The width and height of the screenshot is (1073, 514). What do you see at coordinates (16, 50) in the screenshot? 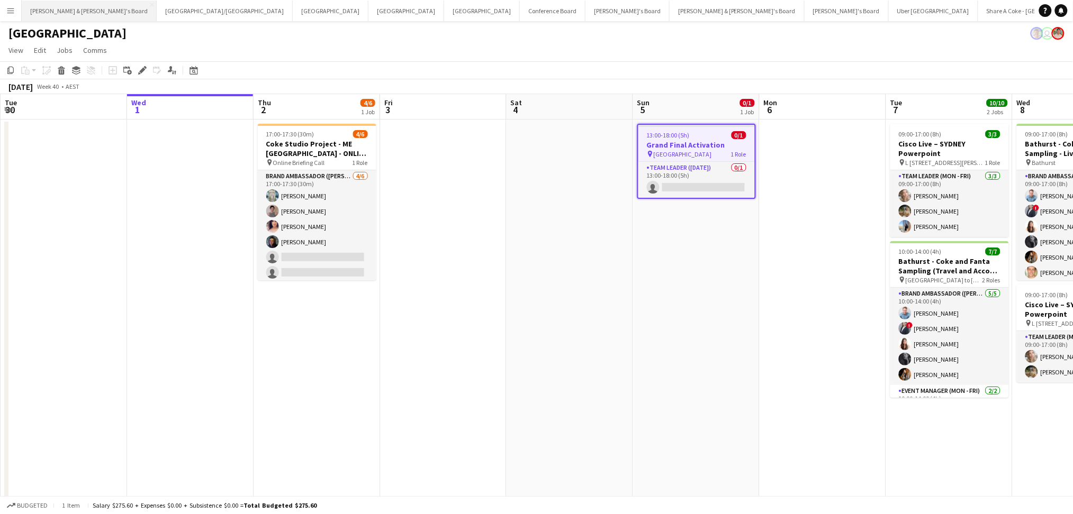
I see `span: View` at bounding box center [16, 50].